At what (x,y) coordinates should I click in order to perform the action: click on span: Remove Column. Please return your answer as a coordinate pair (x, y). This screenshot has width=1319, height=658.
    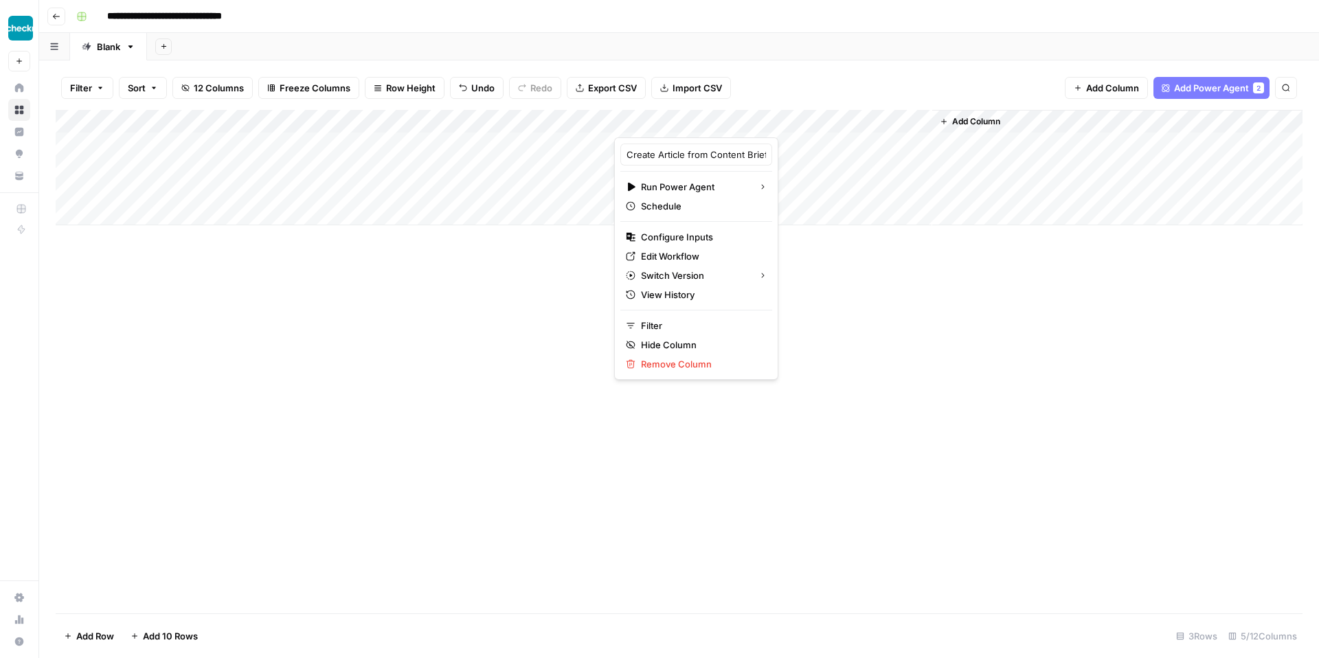
    Looking at the image, I should click on (701, 364).